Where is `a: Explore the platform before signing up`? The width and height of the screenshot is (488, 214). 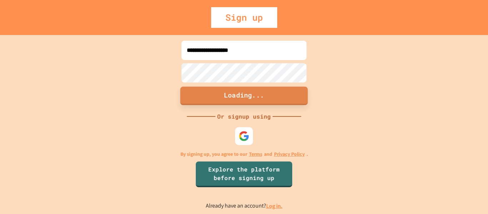
a: Explore the platform before signing up is located at coordinates (244, 174).